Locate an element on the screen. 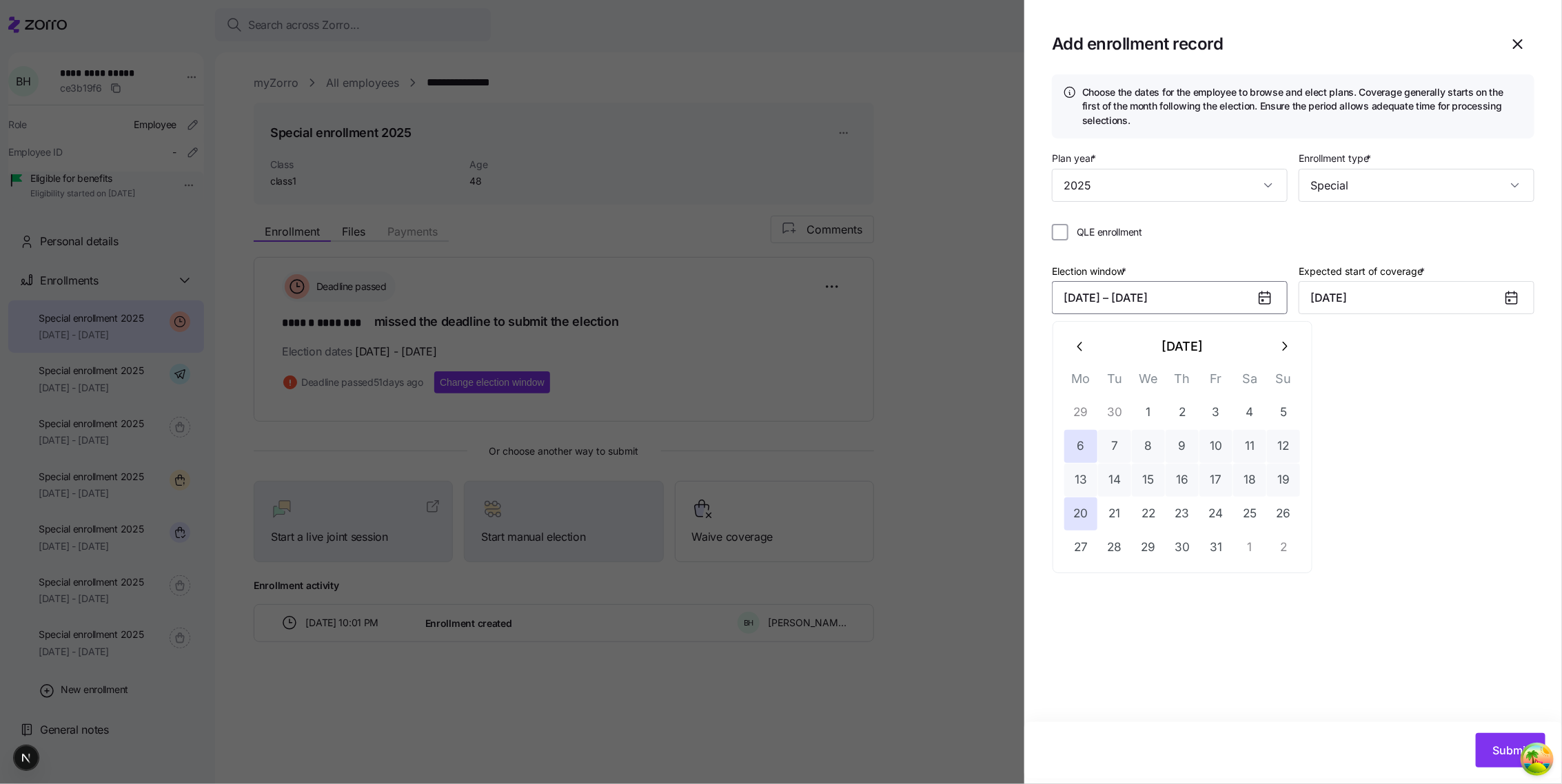  th: Su is located at coordinates (1284, 382).